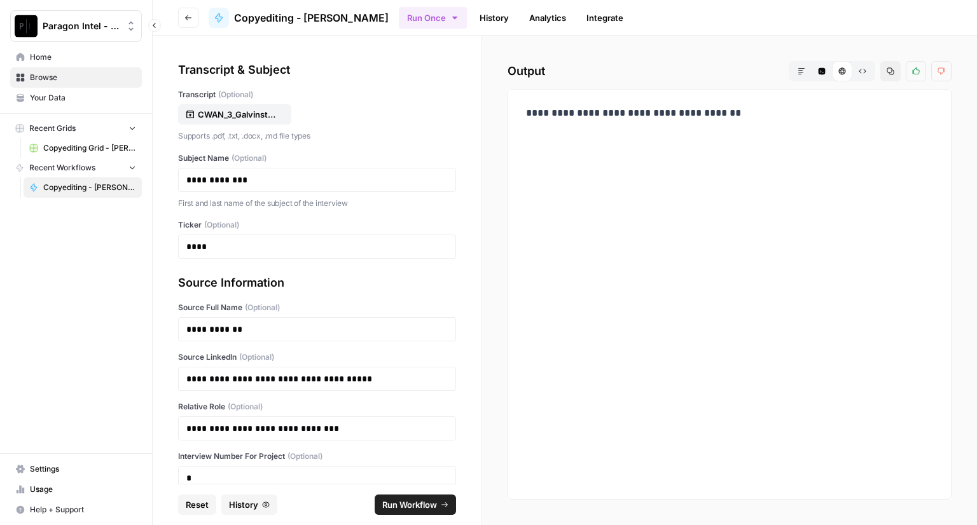 Image resolution: width=977 pixels, height=525 pixels. I want to click on div: Source Information, so click(317, 283).